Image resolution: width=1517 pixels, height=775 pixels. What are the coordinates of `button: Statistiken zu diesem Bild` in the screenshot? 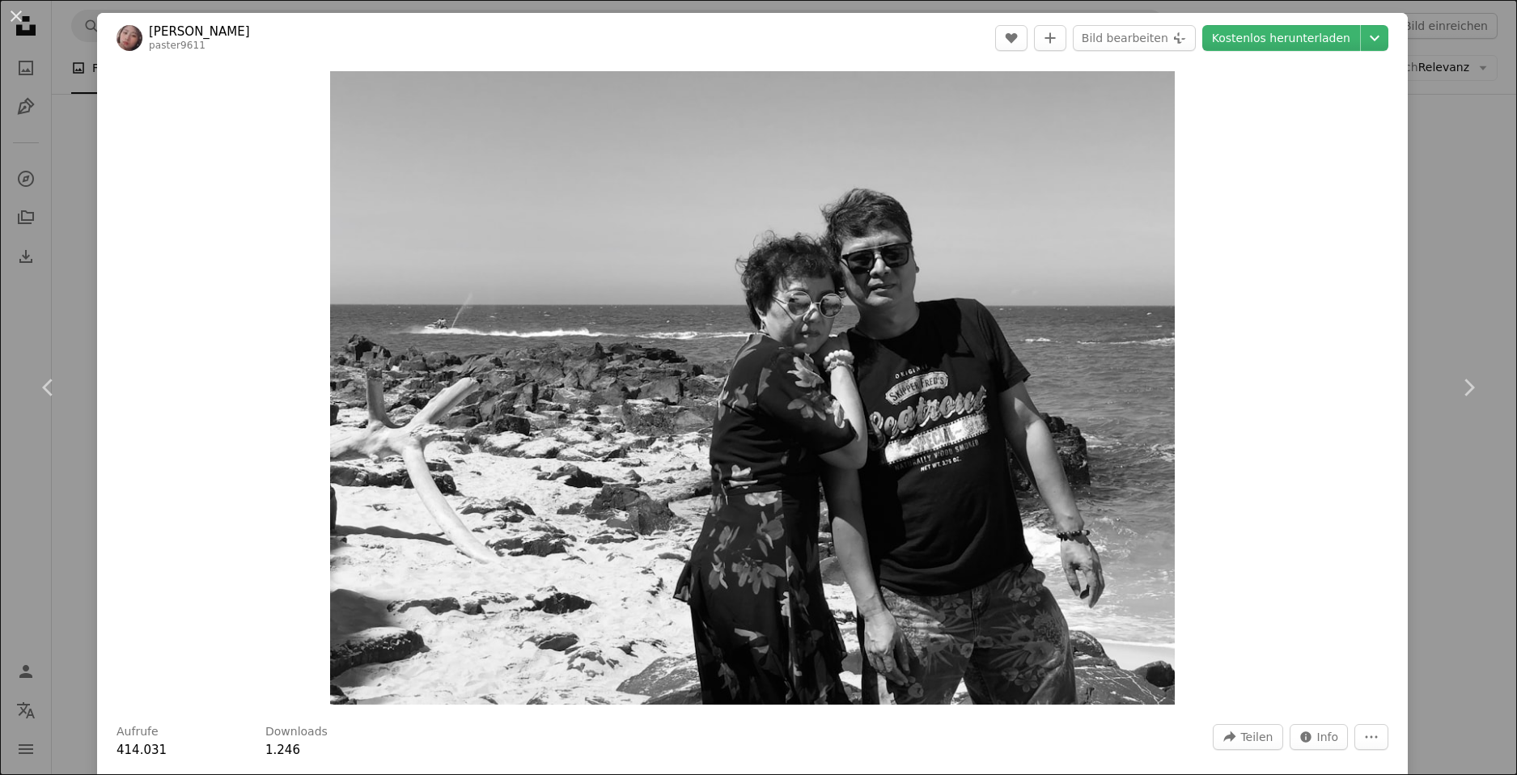 It's located at (1319, 737).